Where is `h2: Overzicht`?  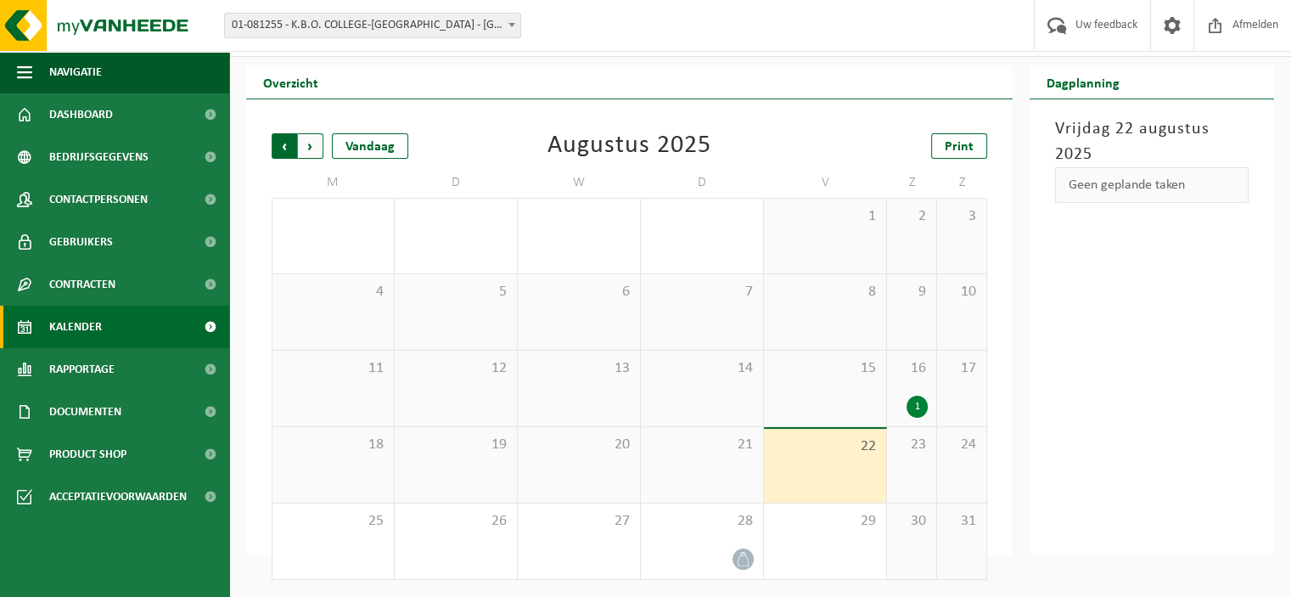 h2: Overzicht is located at coordinates (290, 81).